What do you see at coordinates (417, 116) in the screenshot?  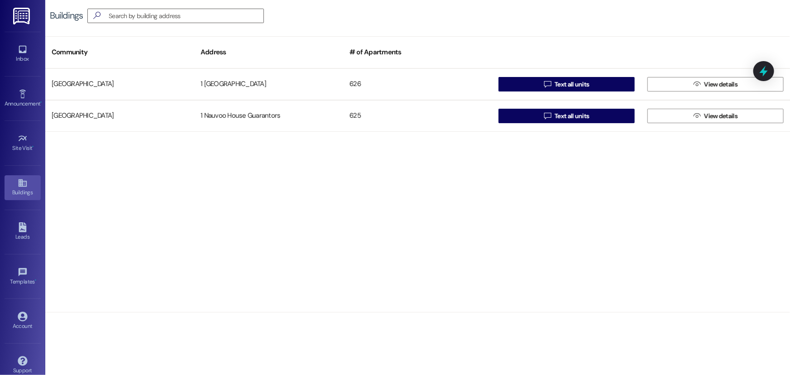 I see `div: 625` at bounding box center [417, 116].